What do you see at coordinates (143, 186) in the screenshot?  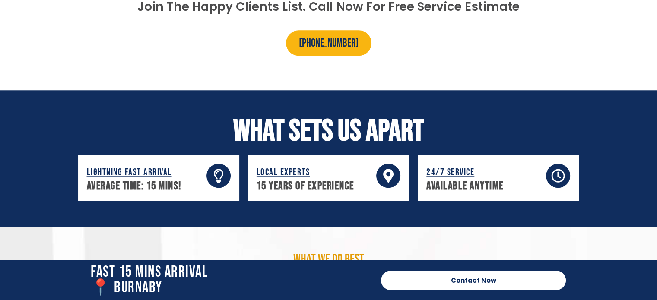 I see `p: Average time: 15 Mins!` at bounding box center [143, 186].